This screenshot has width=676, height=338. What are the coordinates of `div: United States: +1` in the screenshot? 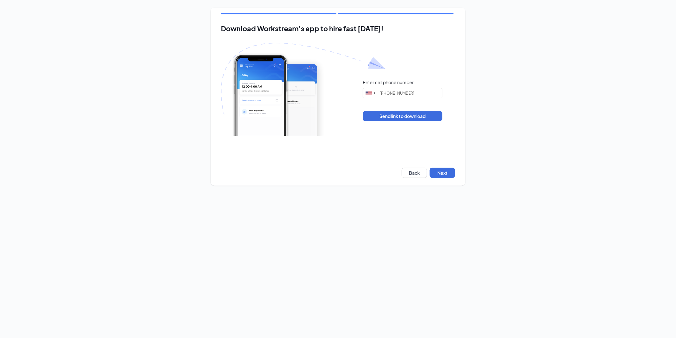 It's located at (371, 93).